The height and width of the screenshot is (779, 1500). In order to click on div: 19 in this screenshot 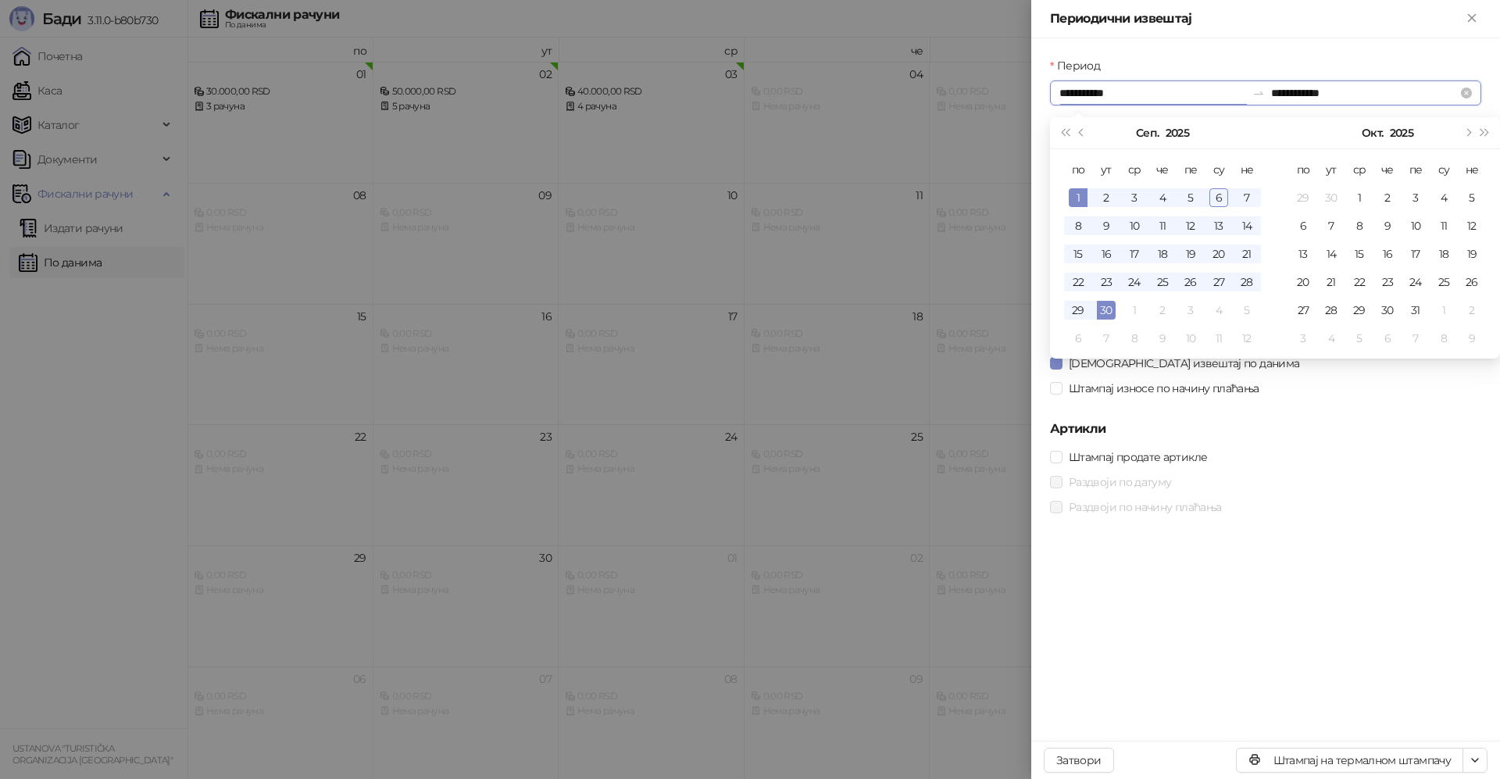, I will do `click(1472, 254)`.